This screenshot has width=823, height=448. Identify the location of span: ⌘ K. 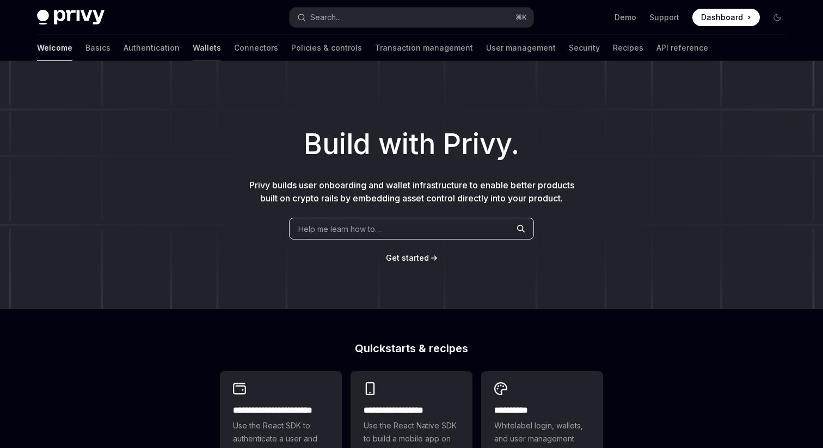
(521, 17).